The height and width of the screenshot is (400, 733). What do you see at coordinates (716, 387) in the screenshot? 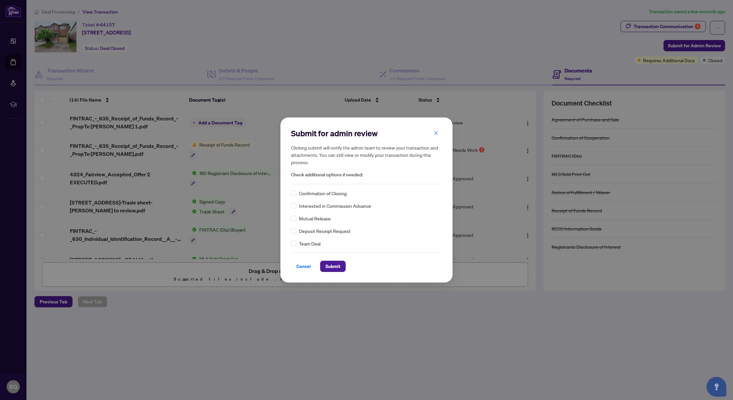
I see `button: Open asap` at bounding box center [716, 387].